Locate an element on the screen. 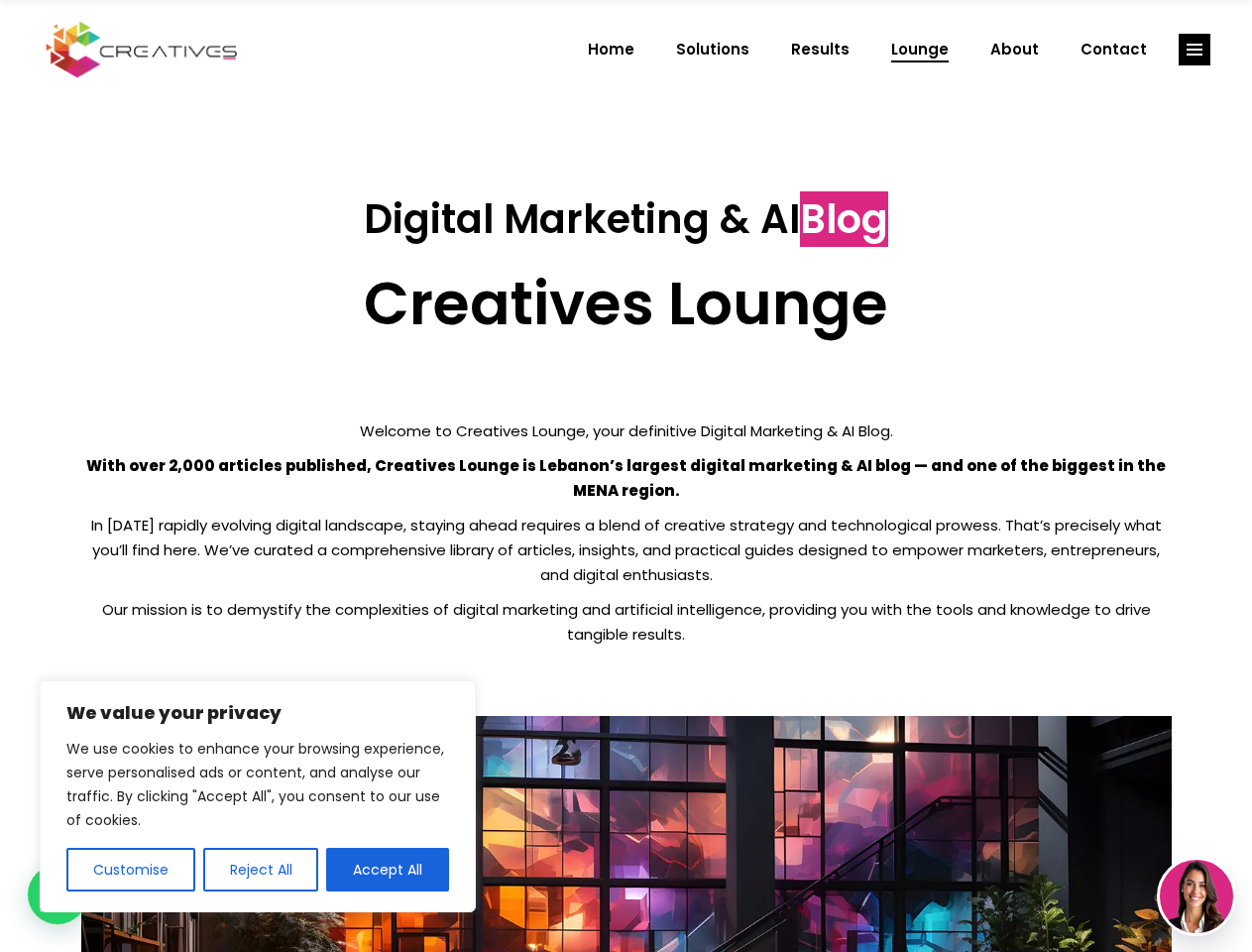 The height and width of the screenshot is (952, 1252). p: Our mission is to demystify the complexities of digital marketing and artificial intelligence, pr... is located at coordinates (626, 622).